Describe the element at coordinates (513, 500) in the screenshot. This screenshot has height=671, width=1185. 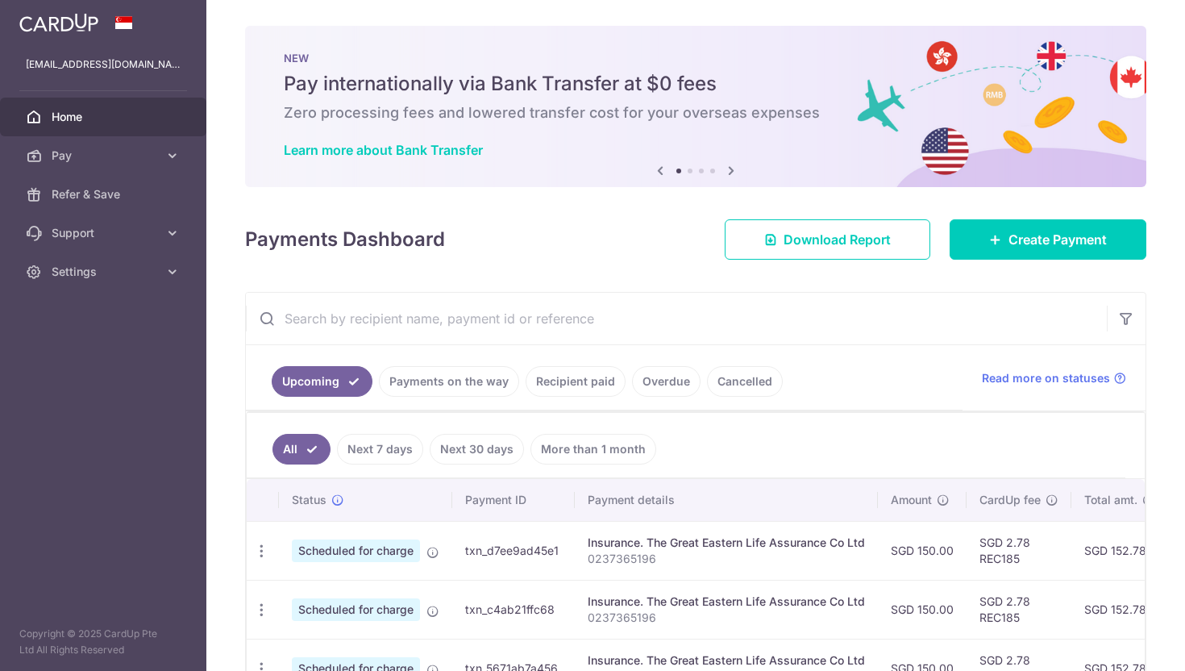
I see `th: Payment ID` at that location.